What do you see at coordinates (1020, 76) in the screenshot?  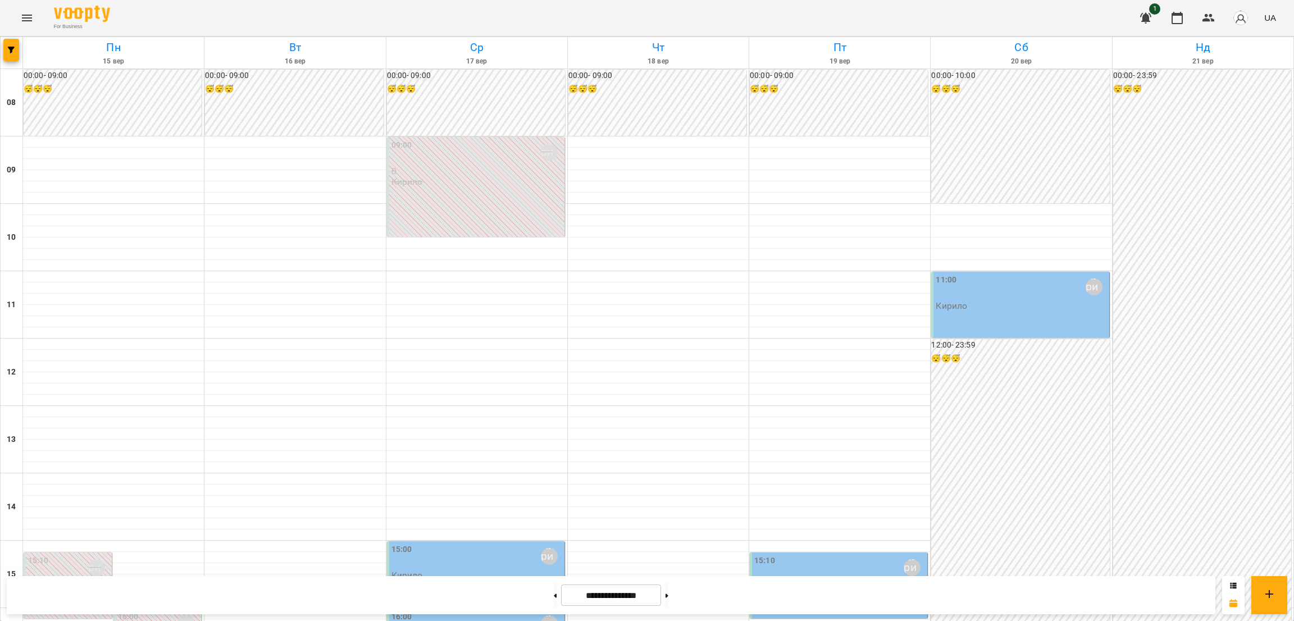 I see `h6: 00:00 - 10:00` at bounding box center [1020, 76].